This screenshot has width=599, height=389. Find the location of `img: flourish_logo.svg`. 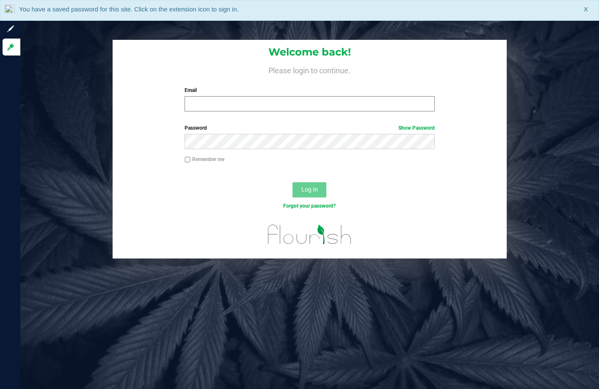

img: flourish_logo.svg is located at coordinates (309, 234).